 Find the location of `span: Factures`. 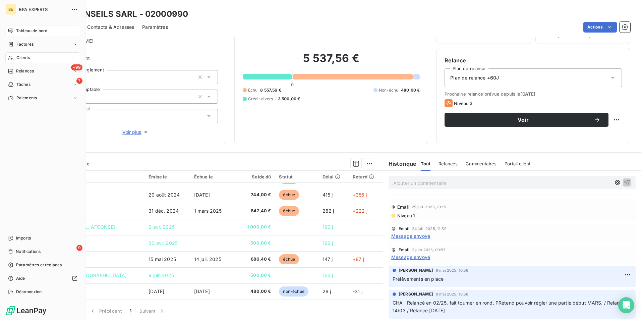

span: Factures is located at coordinates (25, 44).